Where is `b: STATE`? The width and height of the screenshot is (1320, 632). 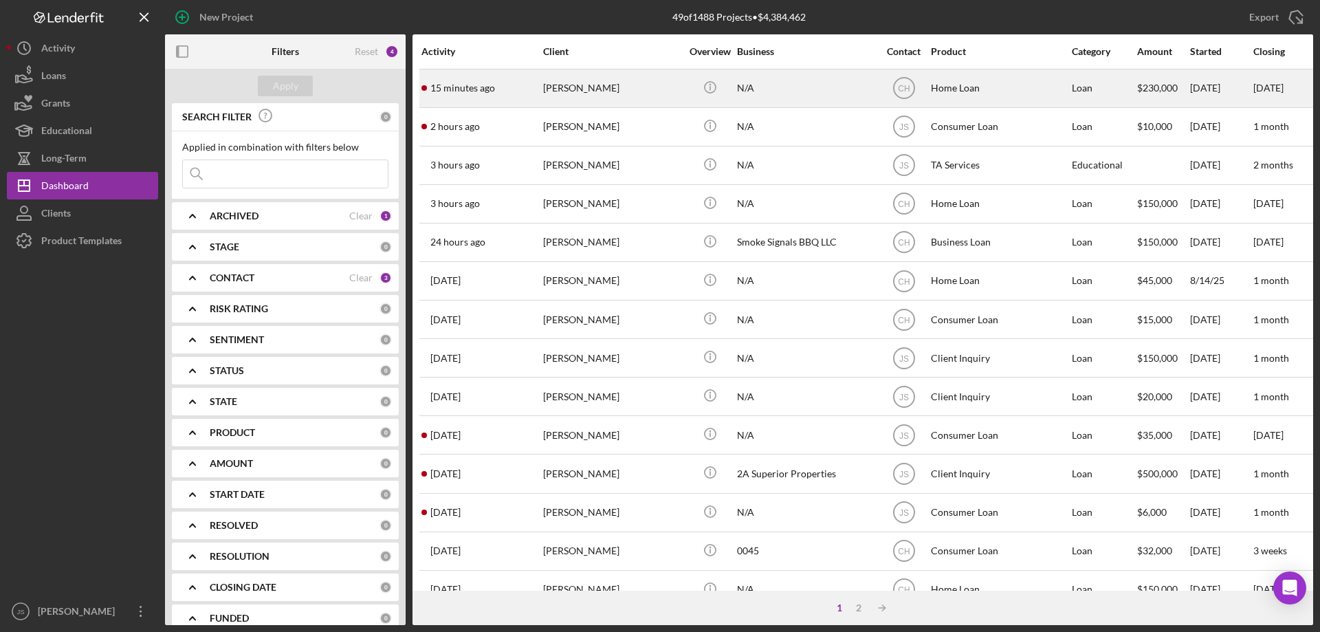 b: STATE is located at coordinates (223, 402).